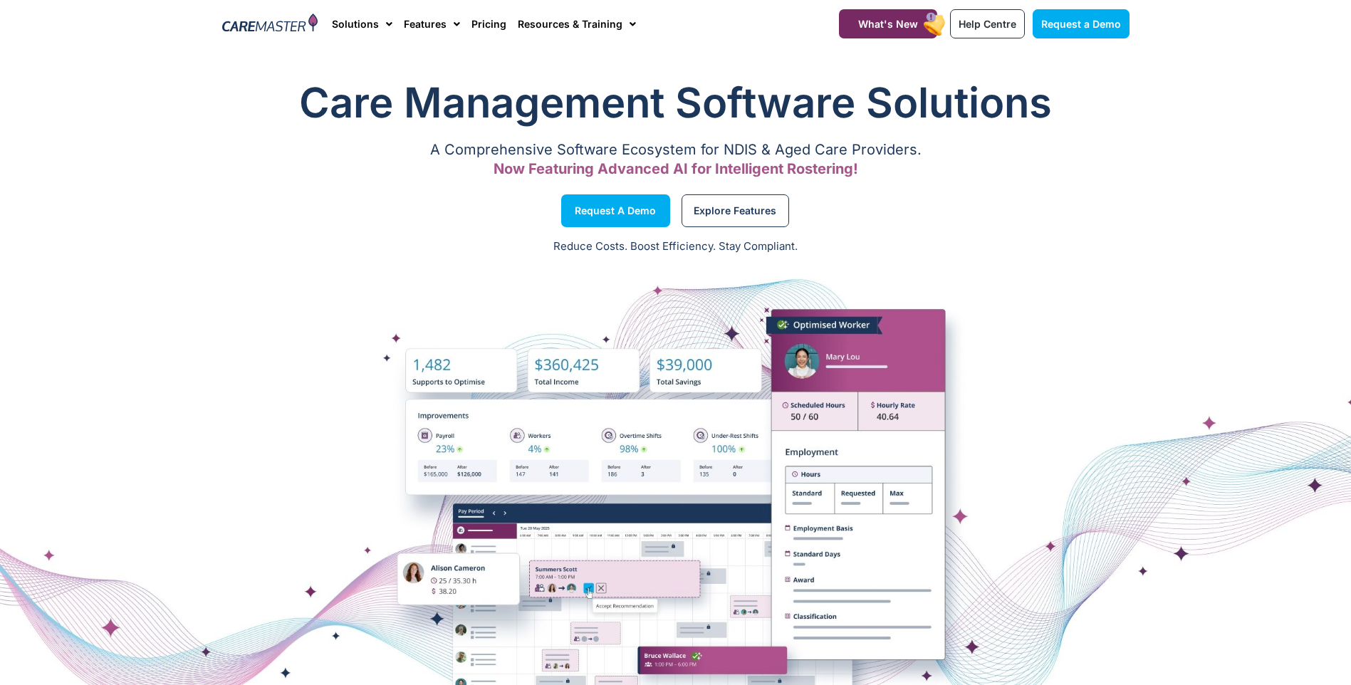  Describe the element at coordinates (735, 211) in the screenshot. I see `a: Explore Features` at that location.